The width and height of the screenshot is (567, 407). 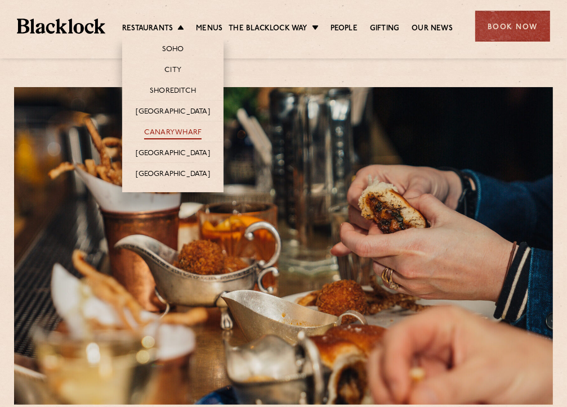 What do you see at coordinates (173, 133) in the screenshot?
I see `a: Canary Wharf` at bounding box center [173, 133].